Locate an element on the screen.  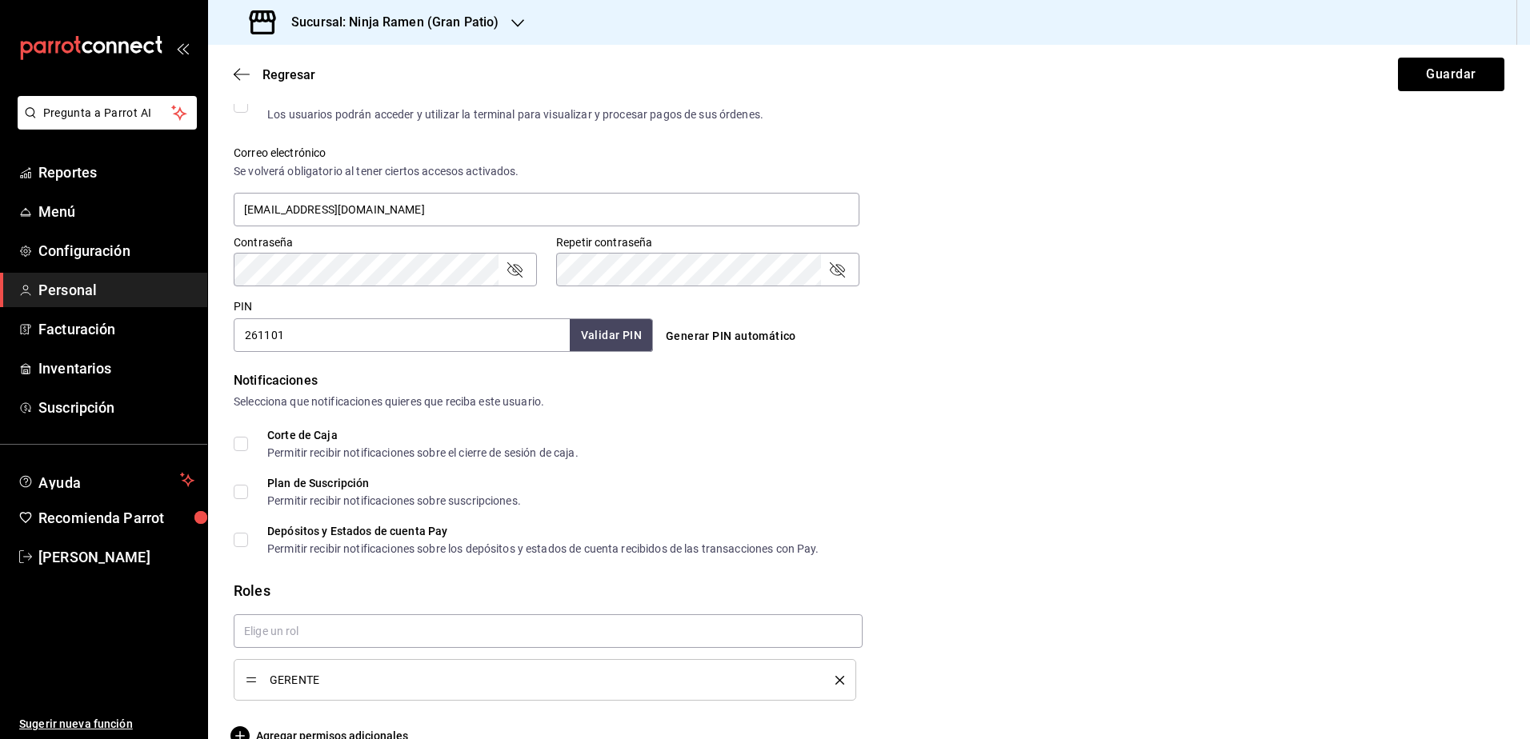
span: Personal is located at coordinates (116, 290).